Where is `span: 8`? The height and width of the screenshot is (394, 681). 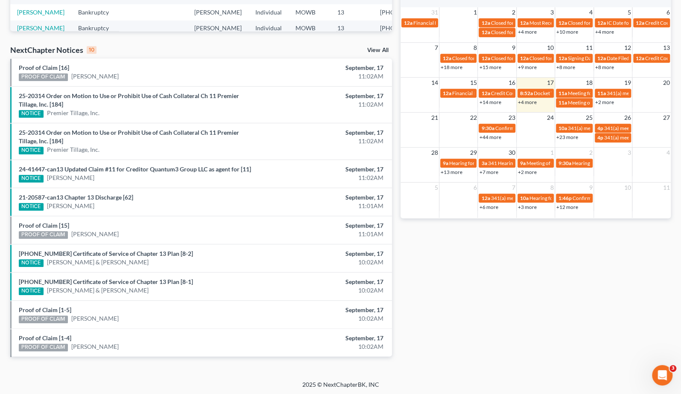 span: 8 is located at coordinates (474, 48).